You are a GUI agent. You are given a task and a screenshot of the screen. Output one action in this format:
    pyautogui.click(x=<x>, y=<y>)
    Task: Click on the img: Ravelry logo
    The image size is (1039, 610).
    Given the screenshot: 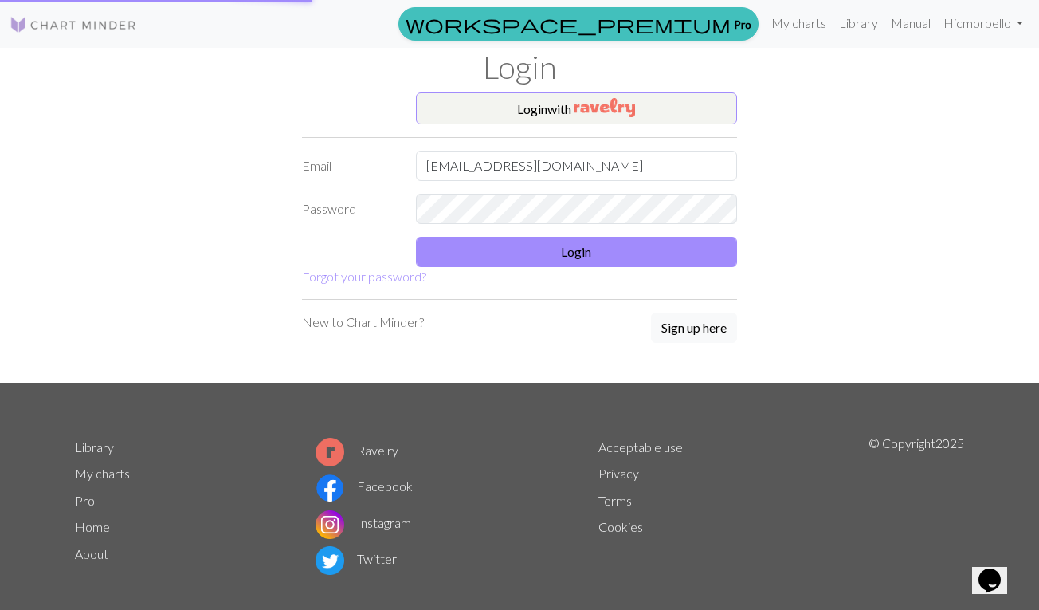 What is the action you would take?
    pyautogui.click(x=330, y=452)
    